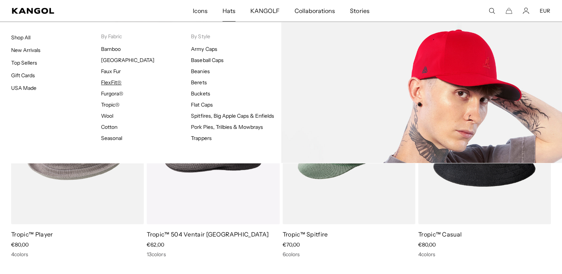  Describe the element at coordinates (24, 63) in the screenshot. I see `a: Top Sellers` at that location.